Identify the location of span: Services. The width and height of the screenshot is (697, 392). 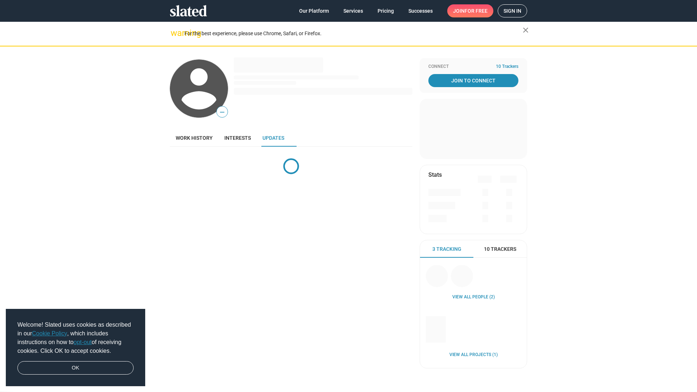
(353, 11).